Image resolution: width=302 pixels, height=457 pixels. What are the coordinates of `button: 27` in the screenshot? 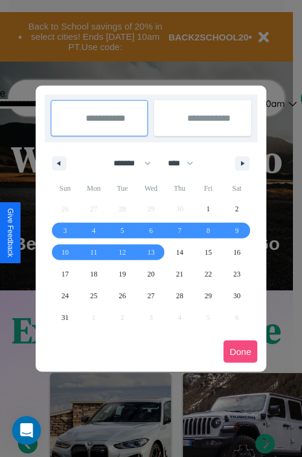 It's located at (150, 296).